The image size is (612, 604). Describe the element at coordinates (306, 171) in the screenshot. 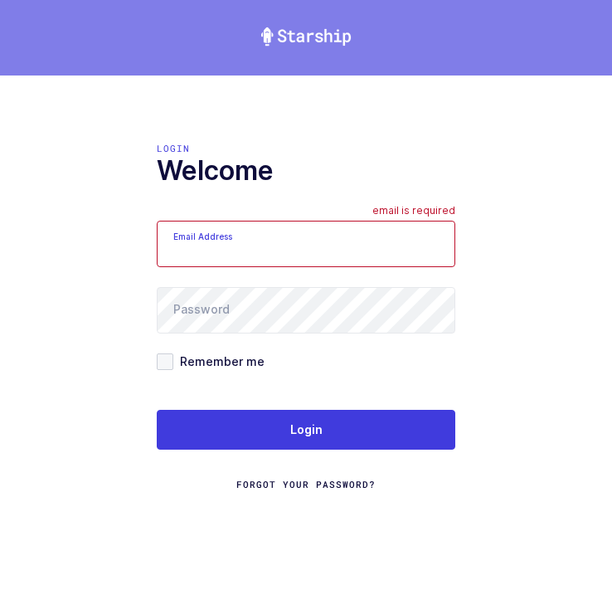

I see `h1: Welcome` at that location.